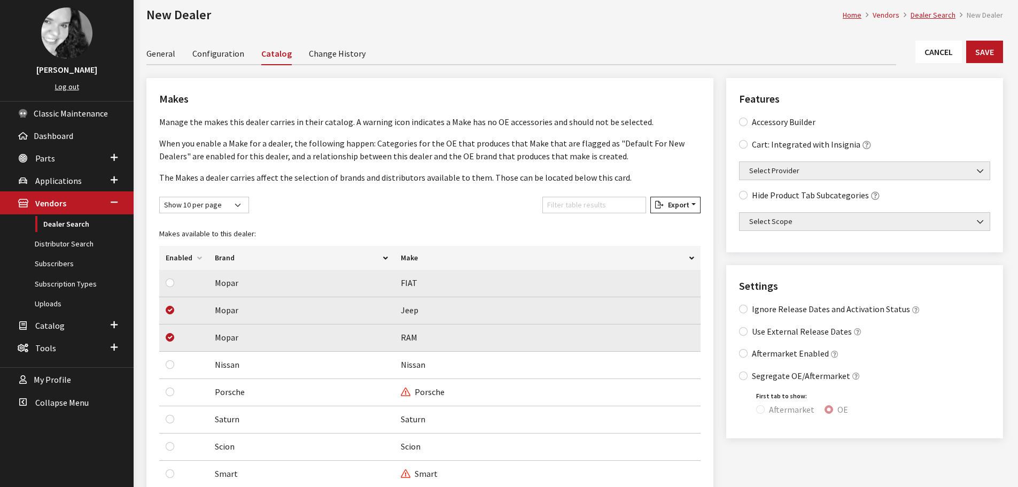 The height and width of the screenshot is (487, 1018). Describe the element at coordinates (419, 473) in the screenshot. I see `span: Smart` at that location.